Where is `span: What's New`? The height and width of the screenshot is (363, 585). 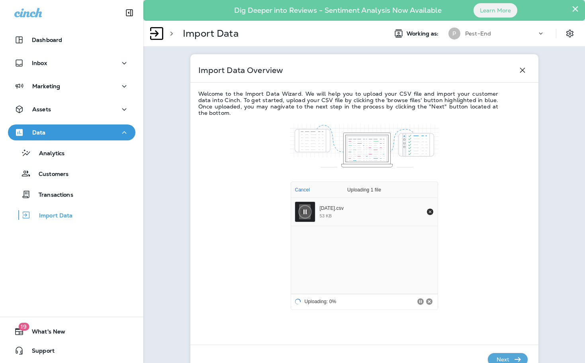
span: What's New is located at coordinates (45, 333).